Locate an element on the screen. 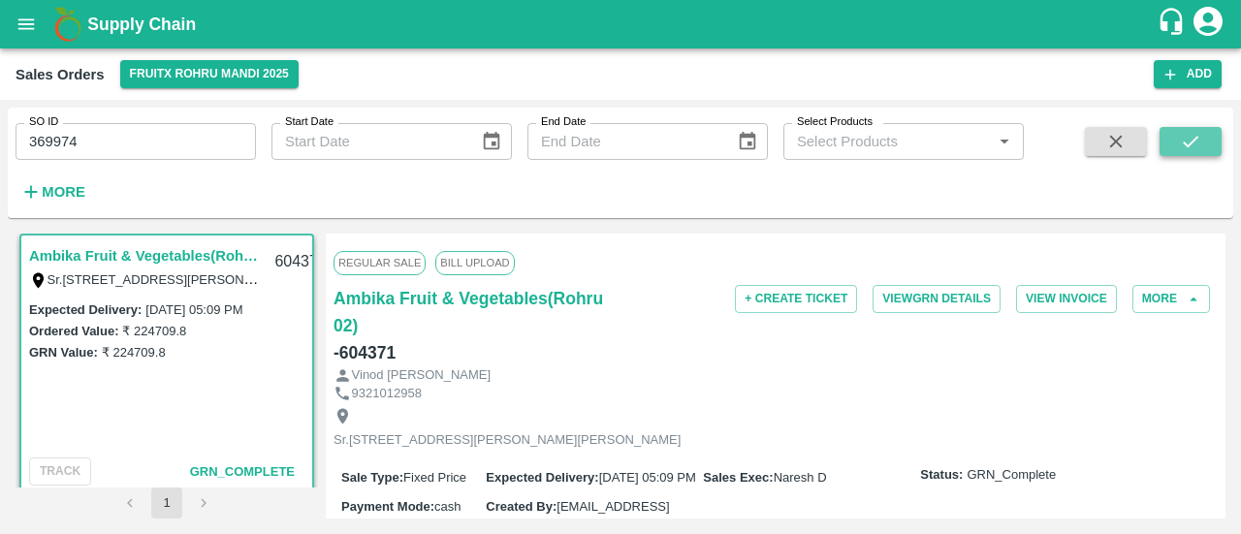  label: Ordered Value: is located at coordinates (74, 331).